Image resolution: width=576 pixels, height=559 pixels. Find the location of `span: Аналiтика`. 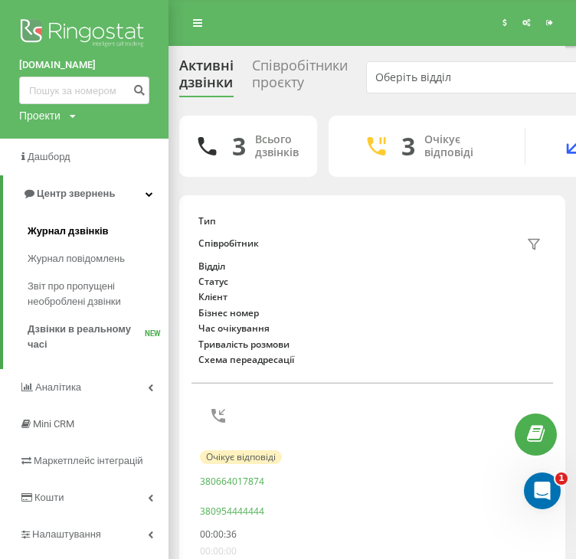

span: Аналiтика is located at coordinates (58, 387).